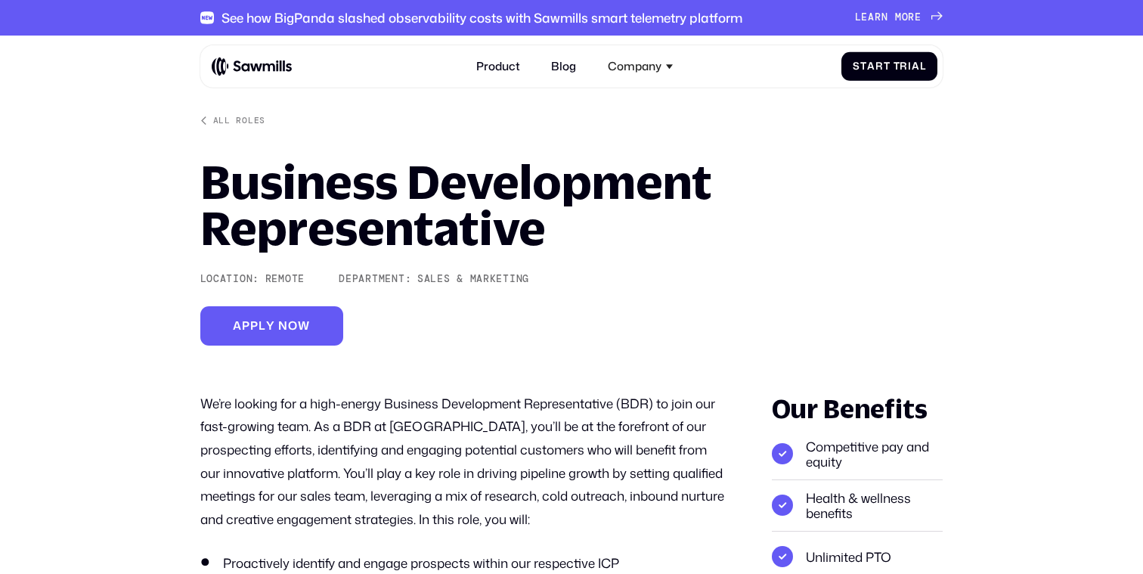 The image size is (1143, 574). I want to click on li: Competitive pay and equity, so click(858, 454).